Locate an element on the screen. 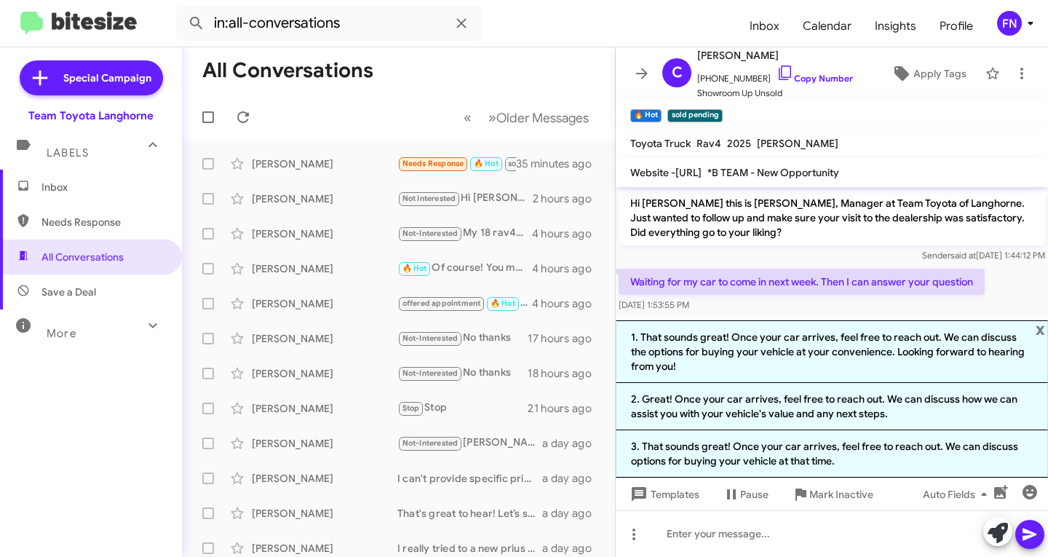 This screenshot has height=557, width=1048. button: Templates is located at coordinates (663, 494).